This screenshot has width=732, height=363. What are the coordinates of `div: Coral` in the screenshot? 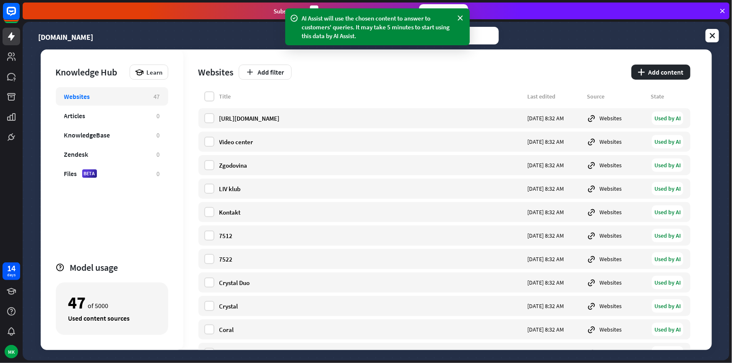 It's located at (371, 330).